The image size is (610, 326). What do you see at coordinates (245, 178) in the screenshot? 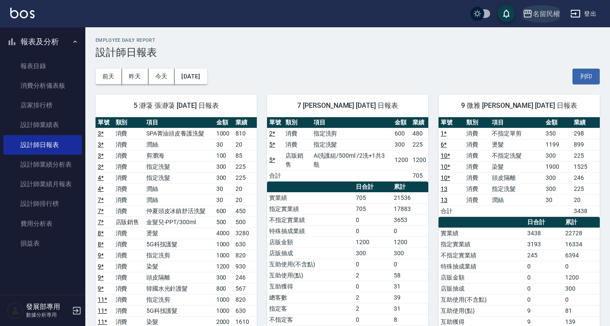
I see `td: 225` at bounding box center [245, 178].